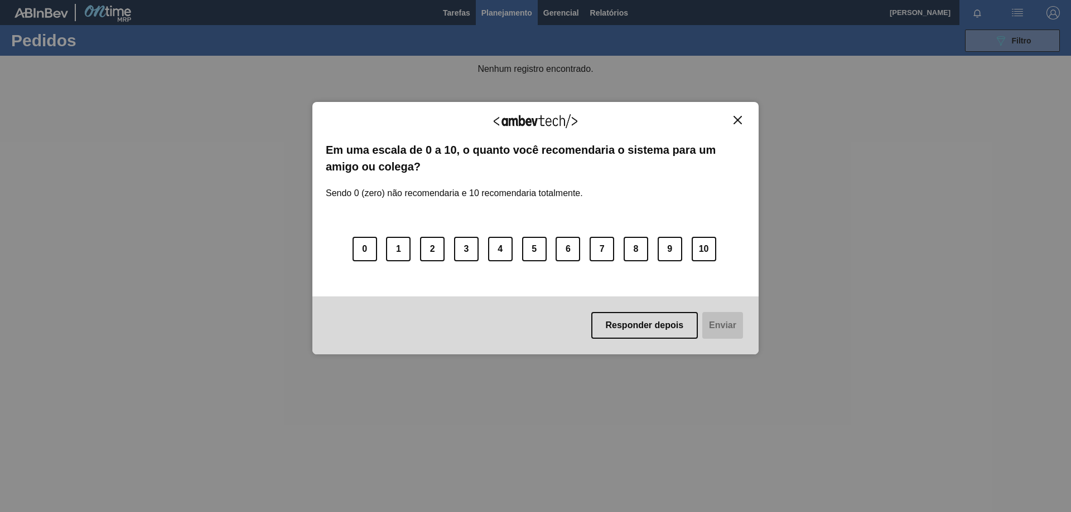  I want to click on img: Logo Ambevtech, so click(535, 121).